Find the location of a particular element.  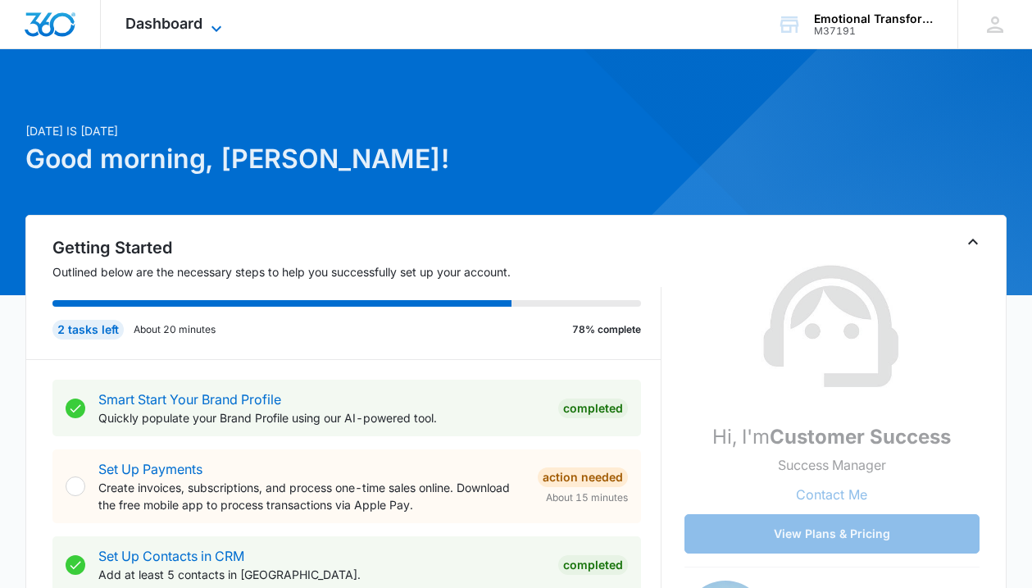

p: Create invoices, subscriptions, and process one-time sales online. Download the free mobile app t... is located at coordinates (311, 496).